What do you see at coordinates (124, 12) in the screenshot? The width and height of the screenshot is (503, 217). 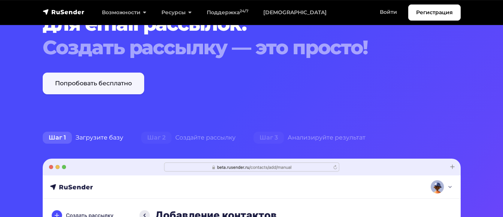 I see `a: Возможности` at bounding box center [124, 12].